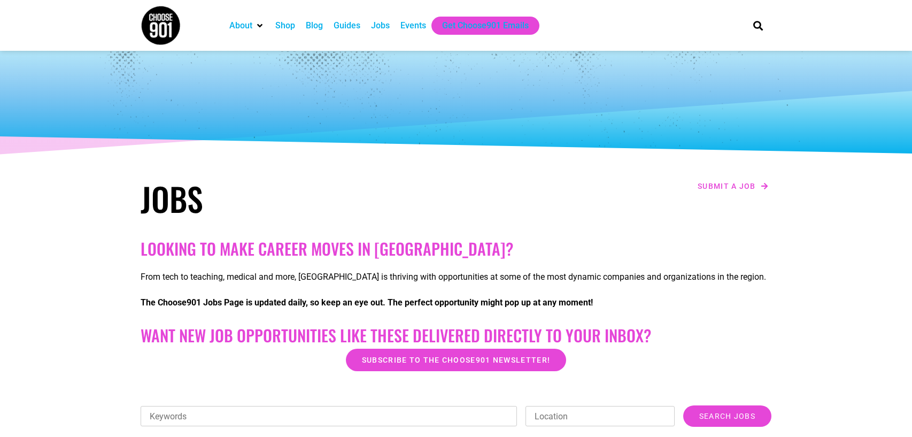 The height and width of the screenshot is (437, 912). I want to click on a: About, so click(241, 26).